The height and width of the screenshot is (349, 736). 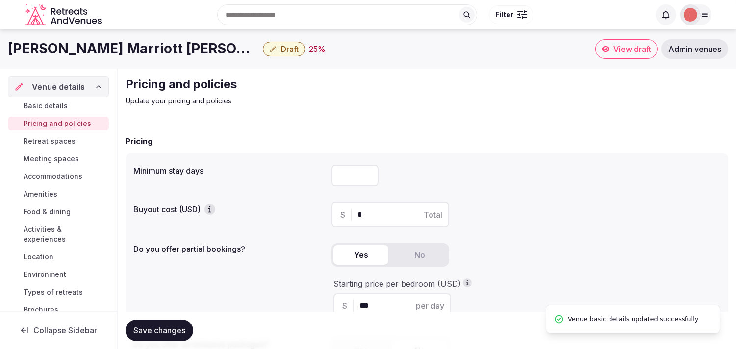 I want to click on a: Brochures, so click(x=58, y=310).